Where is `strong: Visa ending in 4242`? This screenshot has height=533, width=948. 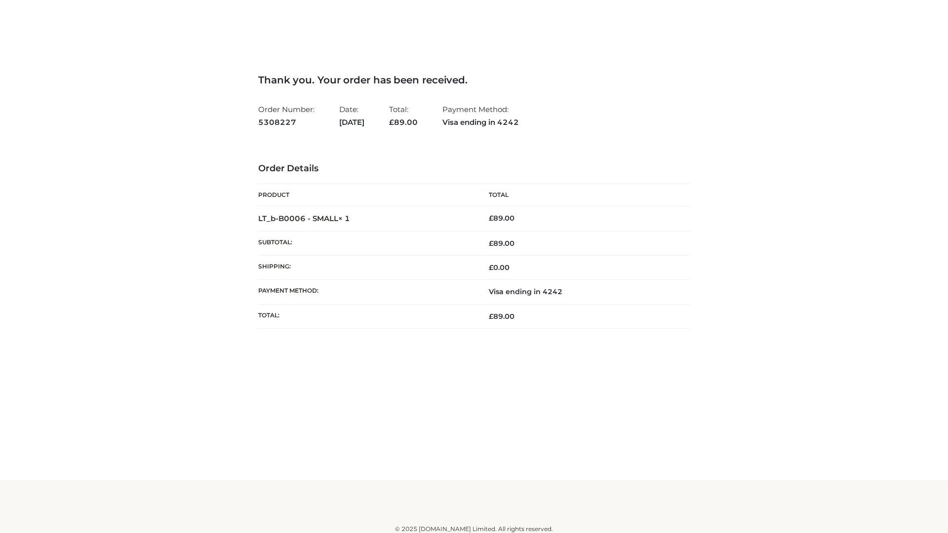 strong: Visa ending in 4242 is located at coordinates (480, 122).